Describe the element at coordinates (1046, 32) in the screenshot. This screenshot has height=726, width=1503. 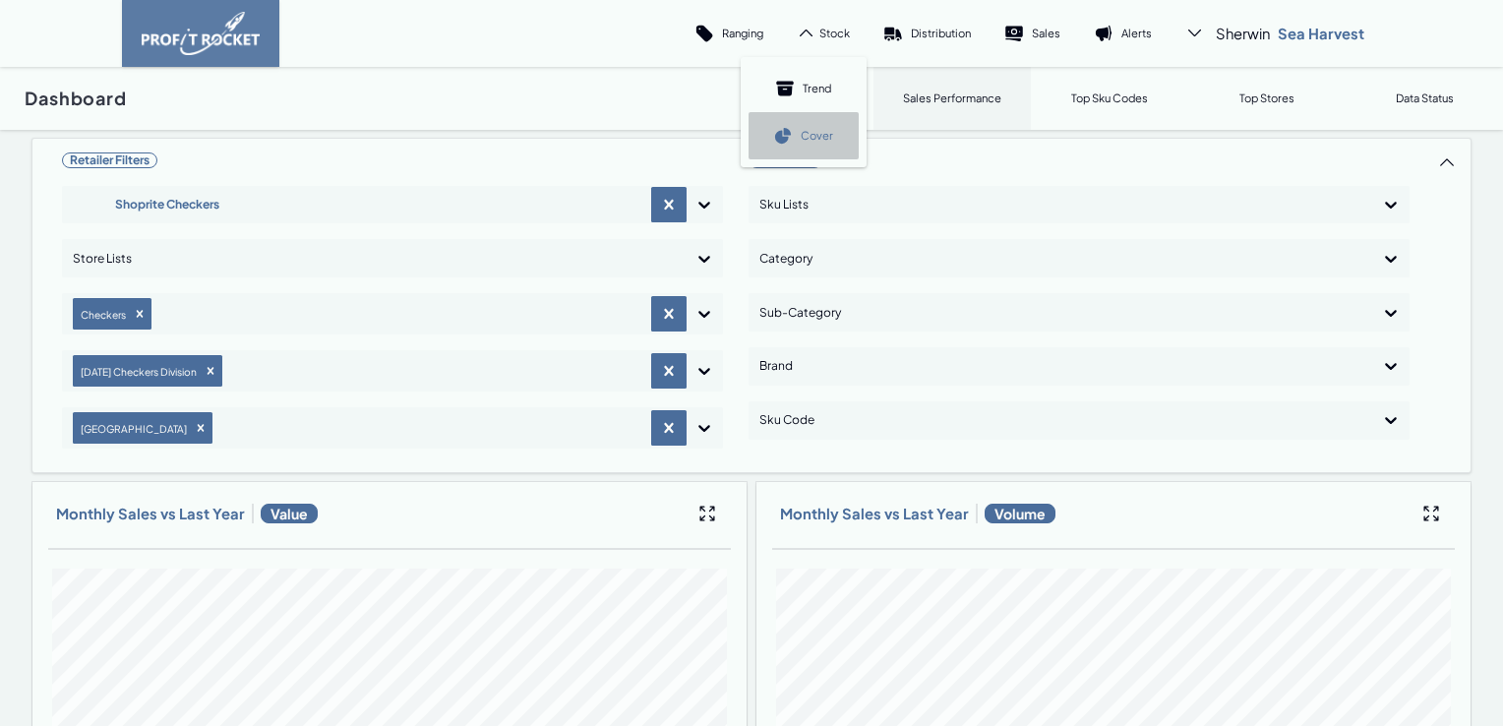
I see `p: Sales` at that location.